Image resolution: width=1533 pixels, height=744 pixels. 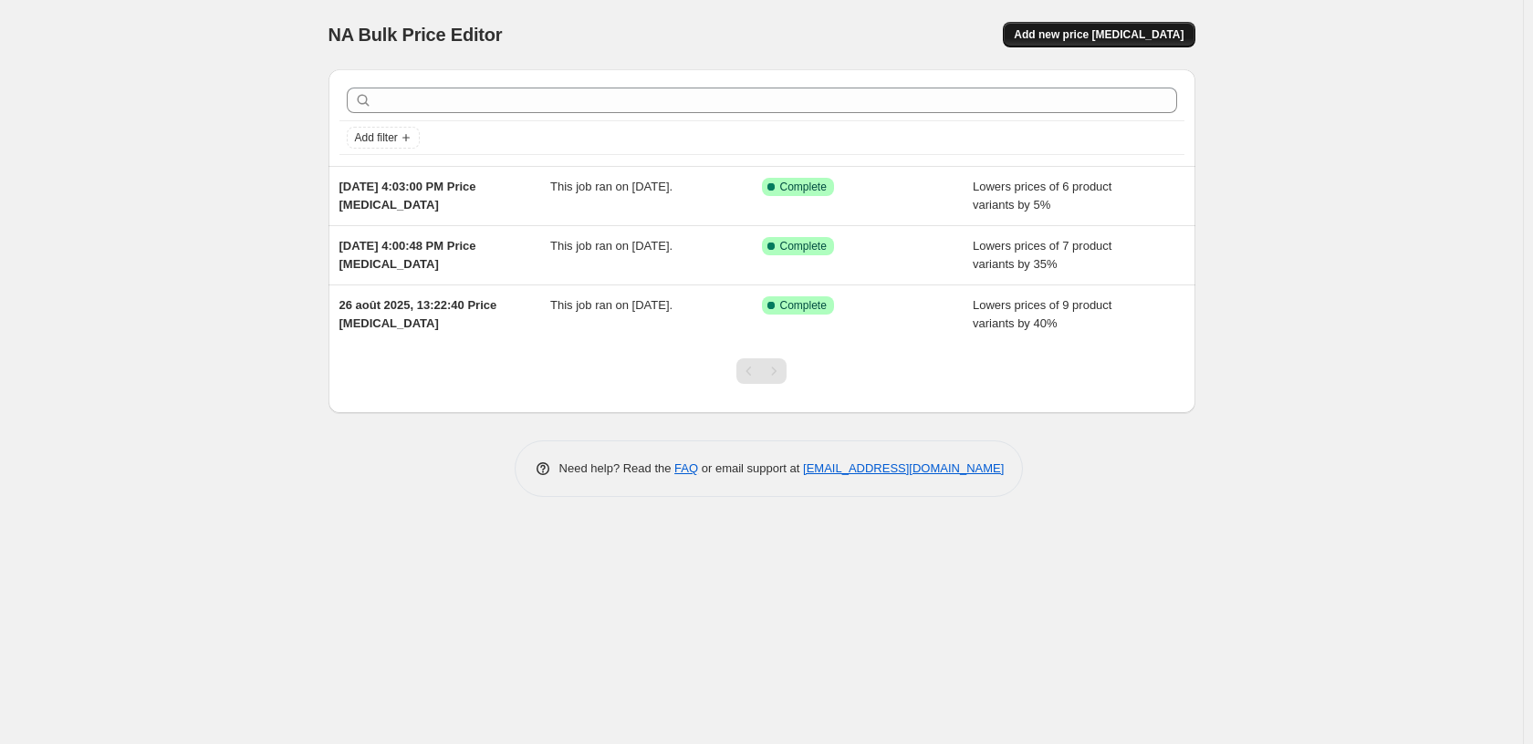 What do you see at coordinates (761, 371) in the screenshot?
I see `nav: Pagination` at bounding box center [761, 371].